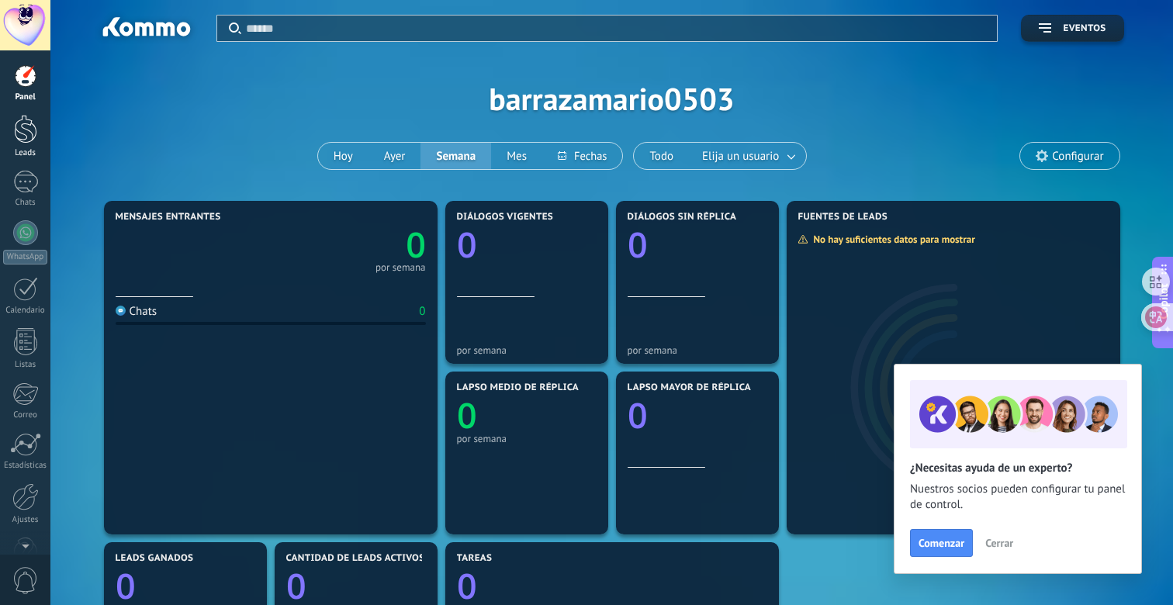 The height and width of the screenshot is (605, 1173). Describe the element at coordinates (941, 543) in the screenshot. I see `span: Comenzar` at that location.